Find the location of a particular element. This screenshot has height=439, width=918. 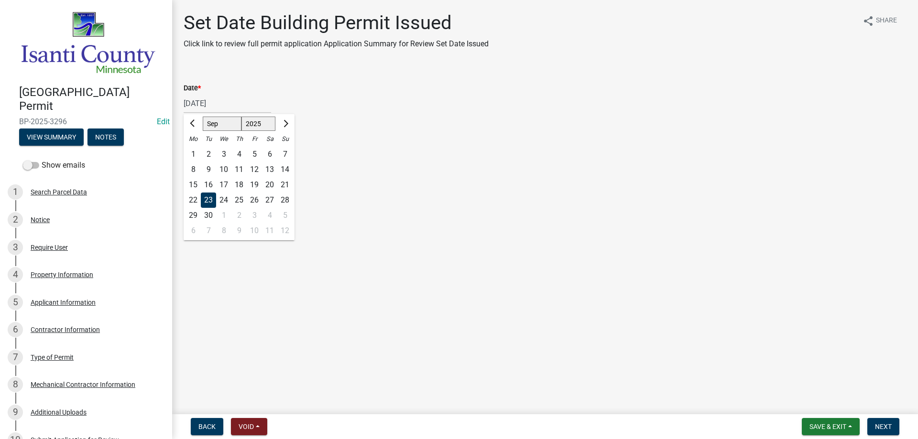

div: Tuesday, September 23, 2025 is located at coordinates (208, 200).